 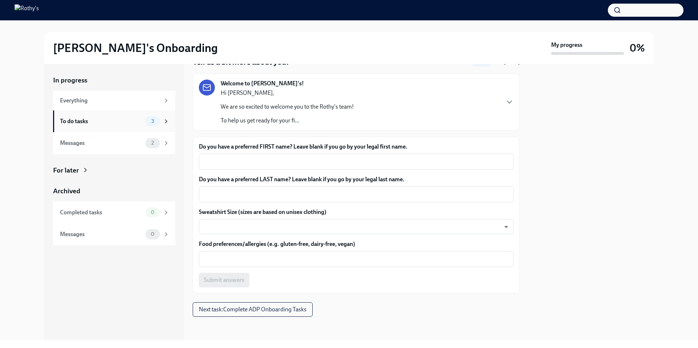 What do you see at coordinates (114, 80) in the screenshot?
I see `a: In progress` at bounding box center [114, 80].